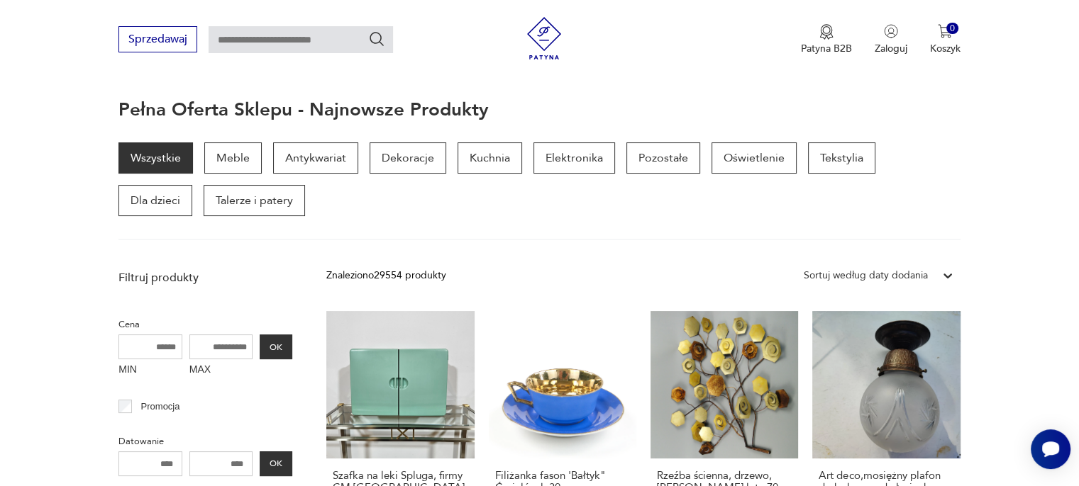  Describe the element at coordinates (891, 31) in the screenshot. I see `img: Ikonka użytkownika` at that location.